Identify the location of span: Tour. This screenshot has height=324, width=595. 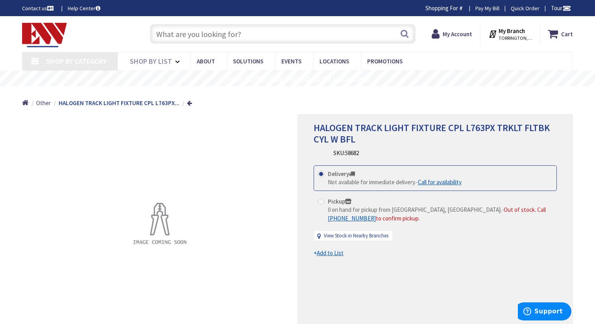
(560, 8).